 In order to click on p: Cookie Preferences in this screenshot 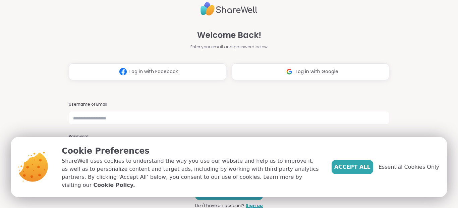, I will do `click(191, 151)`.